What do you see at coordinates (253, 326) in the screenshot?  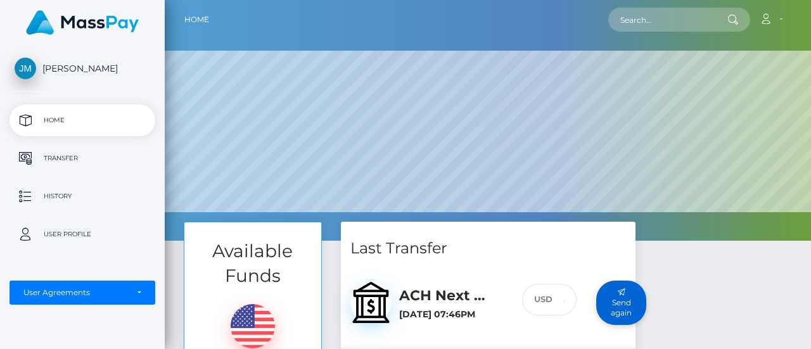 I see `img: USD.png` at bounding box center [253, 326].